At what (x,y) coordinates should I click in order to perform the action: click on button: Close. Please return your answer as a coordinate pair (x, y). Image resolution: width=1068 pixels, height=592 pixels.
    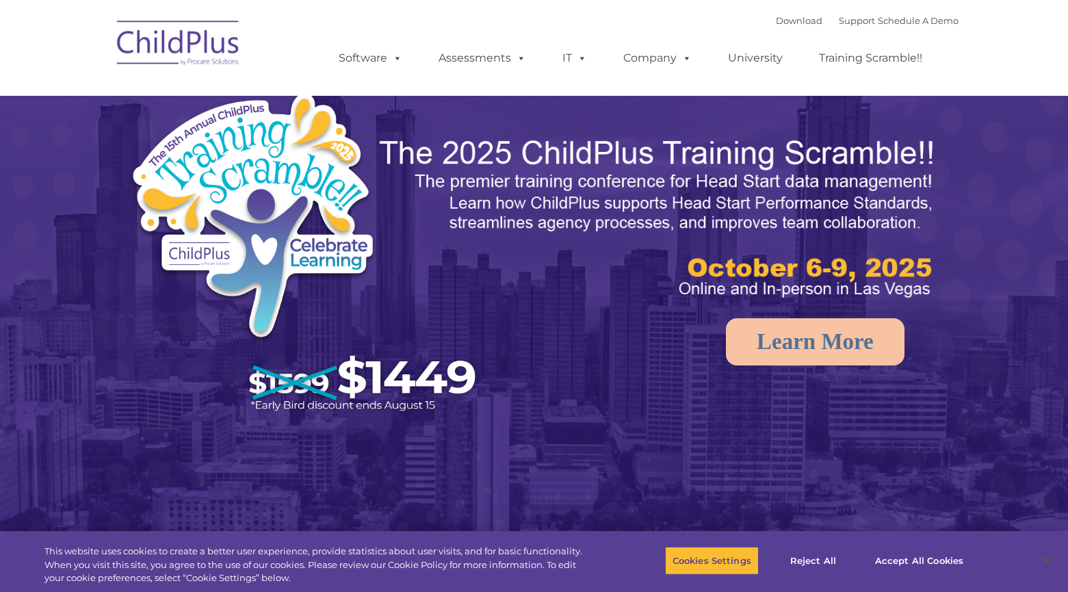
    Looking at the image, I should click on (1047, 561).